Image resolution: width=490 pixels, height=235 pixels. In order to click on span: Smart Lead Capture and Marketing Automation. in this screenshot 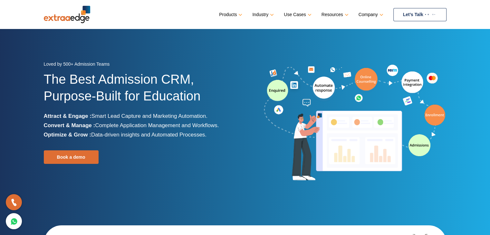, I will do `click(150, 116)`.